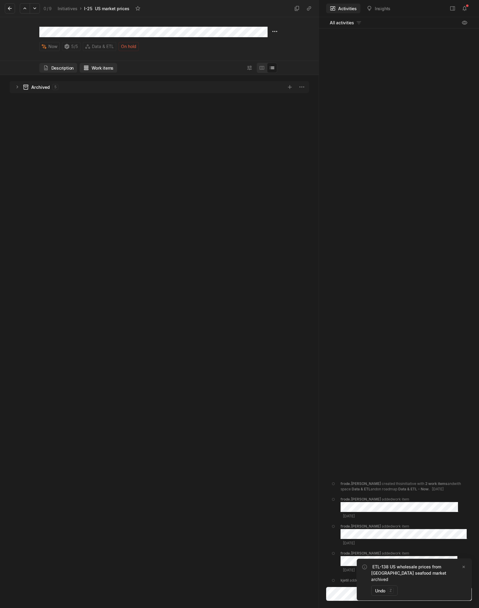  What do you see at coordinates (68, 8) in the screenshot?
I see `a: Initiatives` at bounding box center [68, 8].